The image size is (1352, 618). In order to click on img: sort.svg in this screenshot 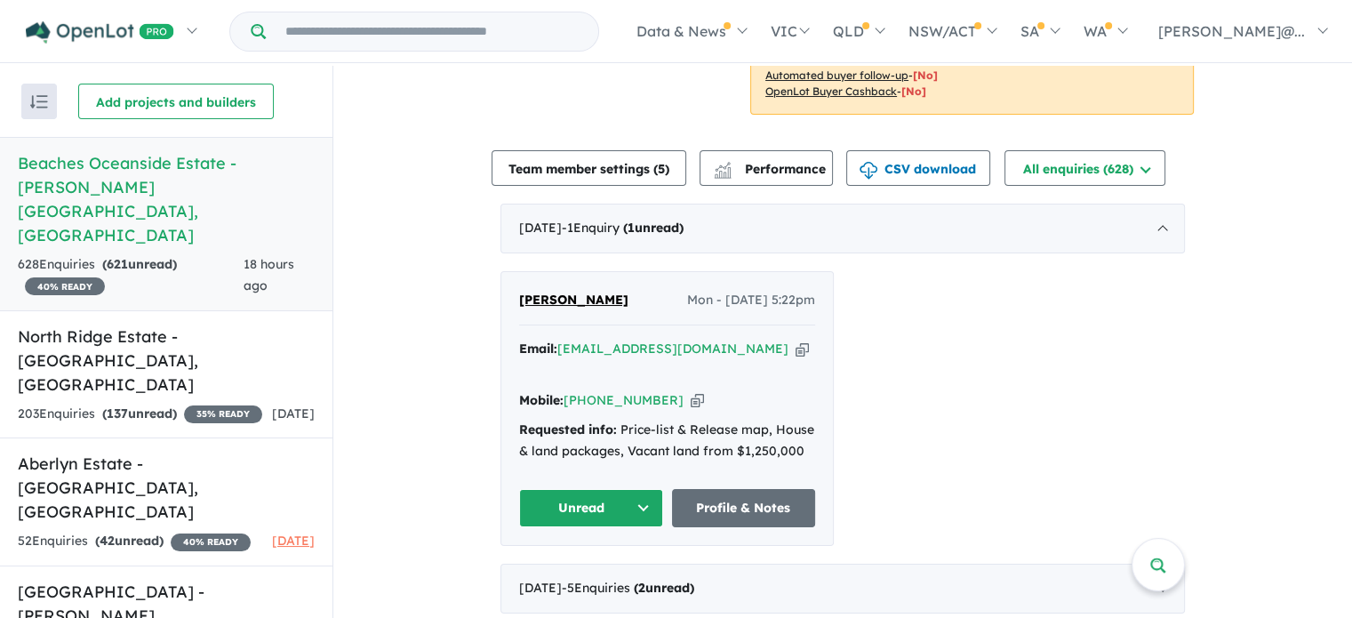, I will do `click(39, 101)`.